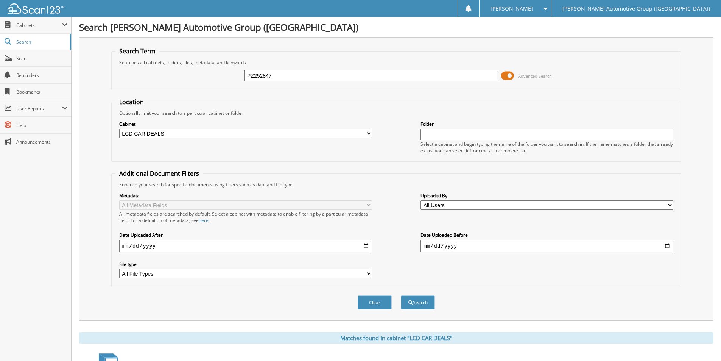 The image size is (721, 361). Describe the element at coordinates (159, 173) in the screenshot. I see `legend: Additional Document Filters` at that location.